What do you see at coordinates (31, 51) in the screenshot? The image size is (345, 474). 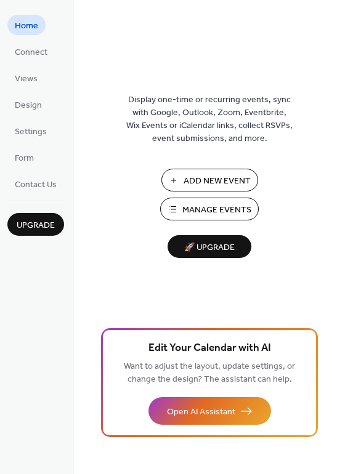 I see `a: Connect` at bounding box center [31, 51].